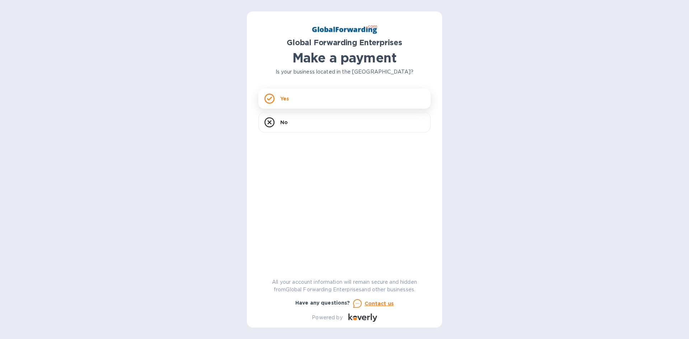  I want to click on p: All your account information will remain secure and hidden from Global Forwarding Enterprises and..., so click(344, 286).